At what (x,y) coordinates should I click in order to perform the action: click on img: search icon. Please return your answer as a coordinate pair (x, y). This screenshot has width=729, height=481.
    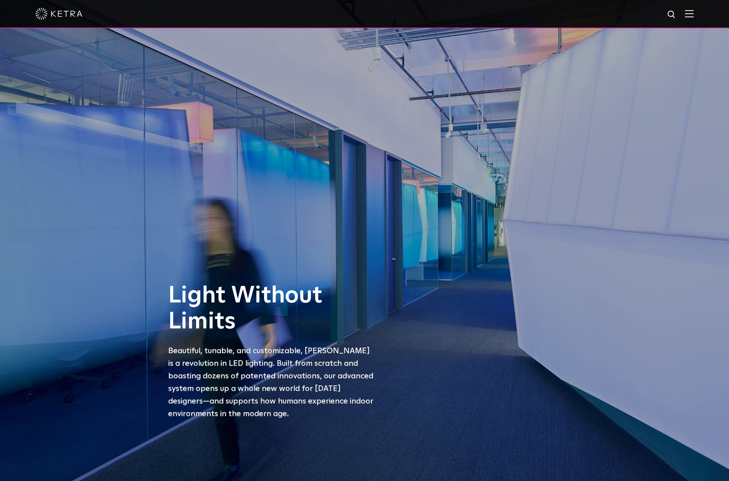
    Looking at the image, I should click on (672, 15).